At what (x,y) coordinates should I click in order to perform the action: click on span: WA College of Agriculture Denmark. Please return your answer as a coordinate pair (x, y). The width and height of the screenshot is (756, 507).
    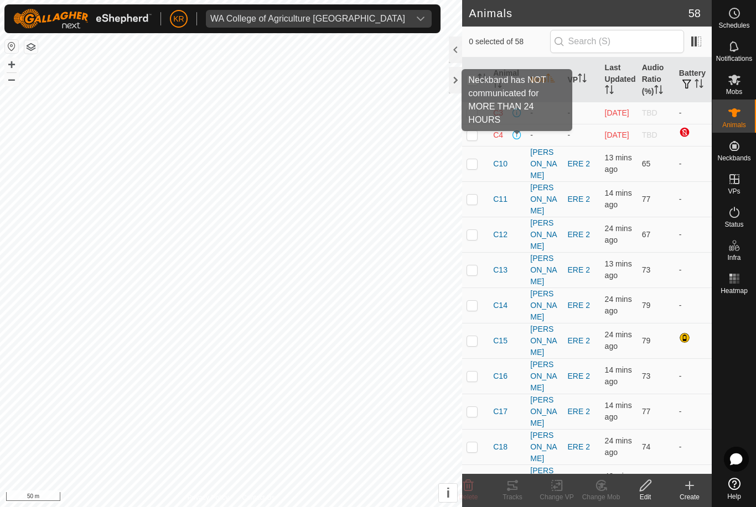
    Looking at the image, I should click on (308, 19).